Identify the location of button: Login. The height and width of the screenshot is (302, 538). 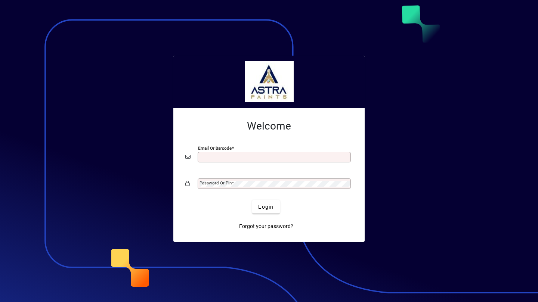
(266, 207).